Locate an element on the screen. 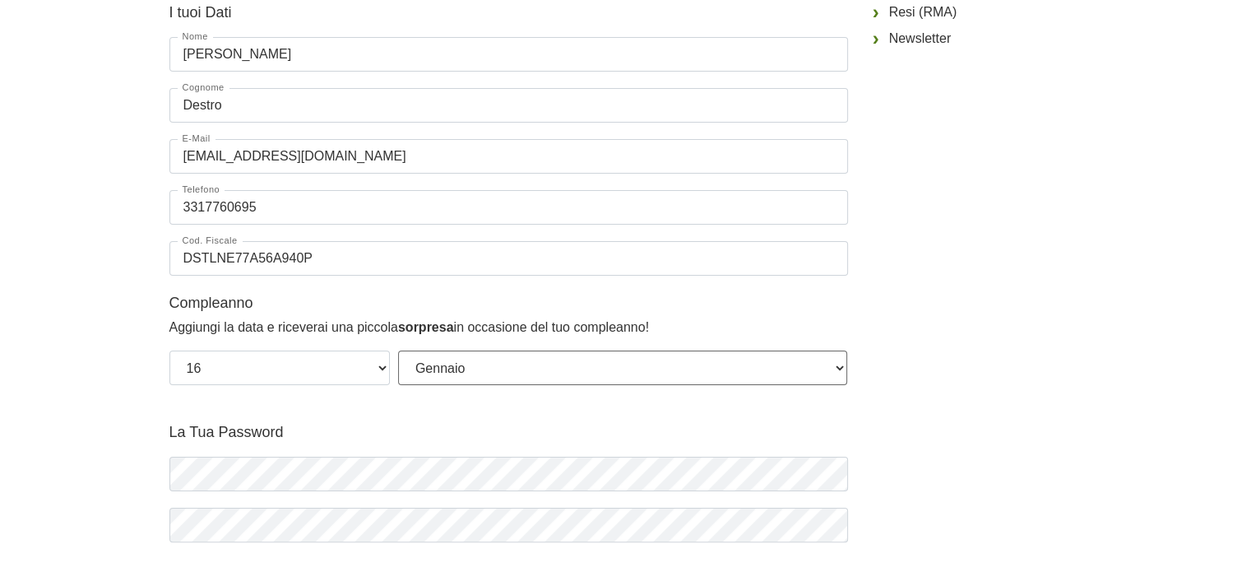 The width and height of the screenshot is (1251, 572). input: Telefono is located at coordinates (508, 207).